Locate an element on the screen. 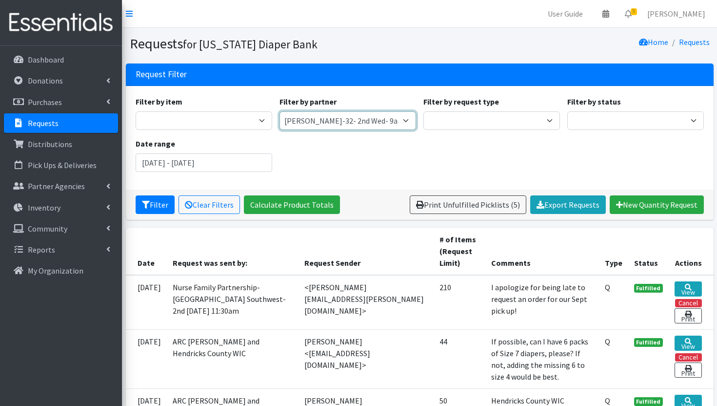  p: Pick Ups & Deliveries is located at coordinates (62, 165).